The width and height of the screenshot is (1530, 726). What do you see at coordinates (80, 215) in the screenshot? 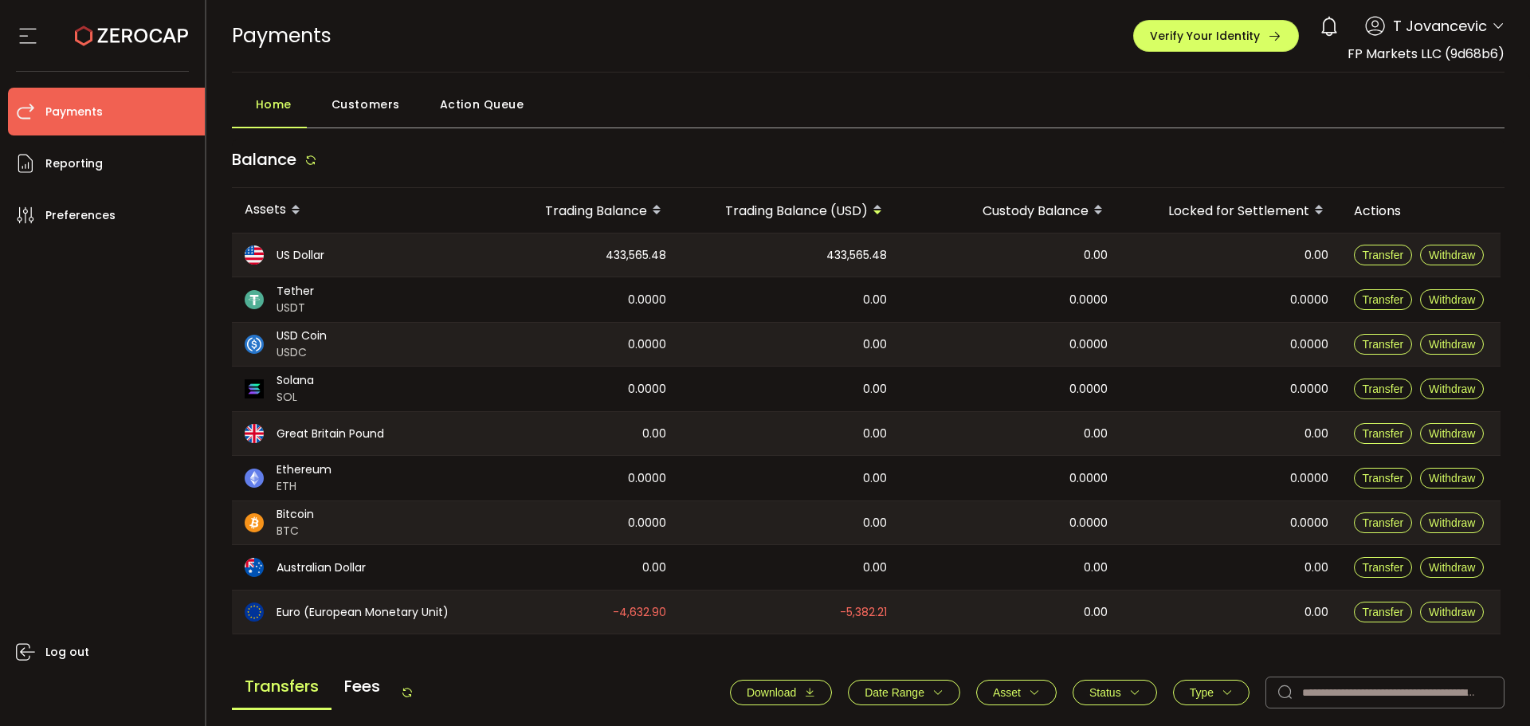
I see `span: Preferences` at bounding box center [80, 215].